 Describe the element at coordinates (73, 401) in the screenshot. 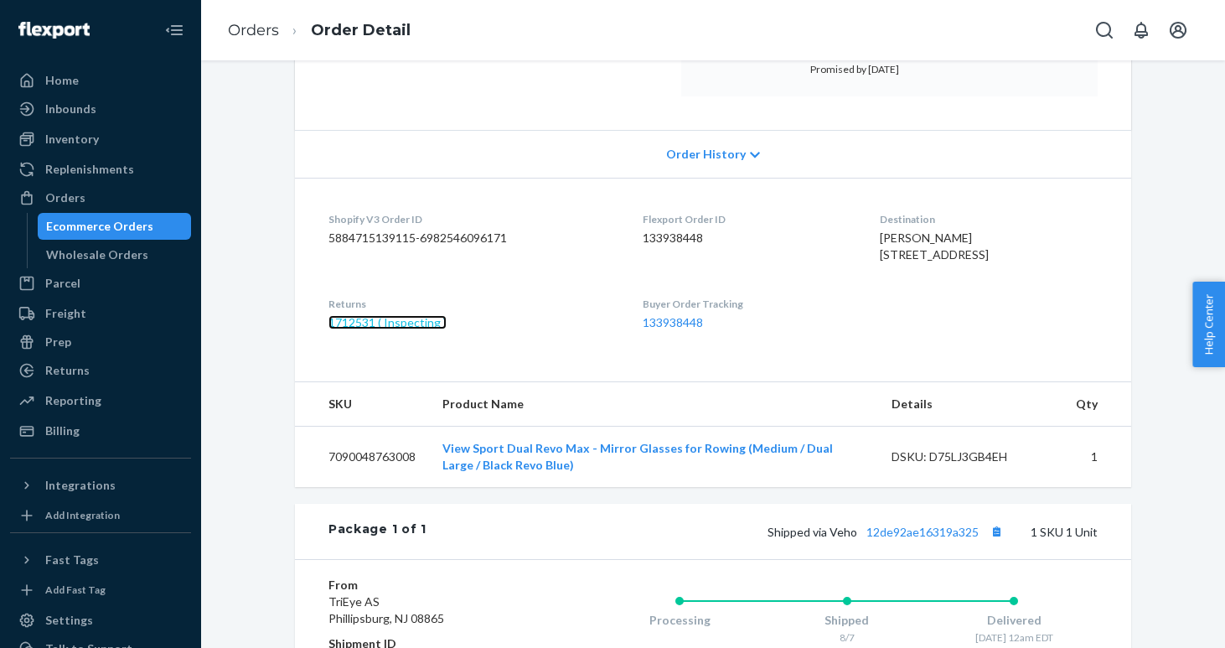

I see `div: Reporting` at that location.